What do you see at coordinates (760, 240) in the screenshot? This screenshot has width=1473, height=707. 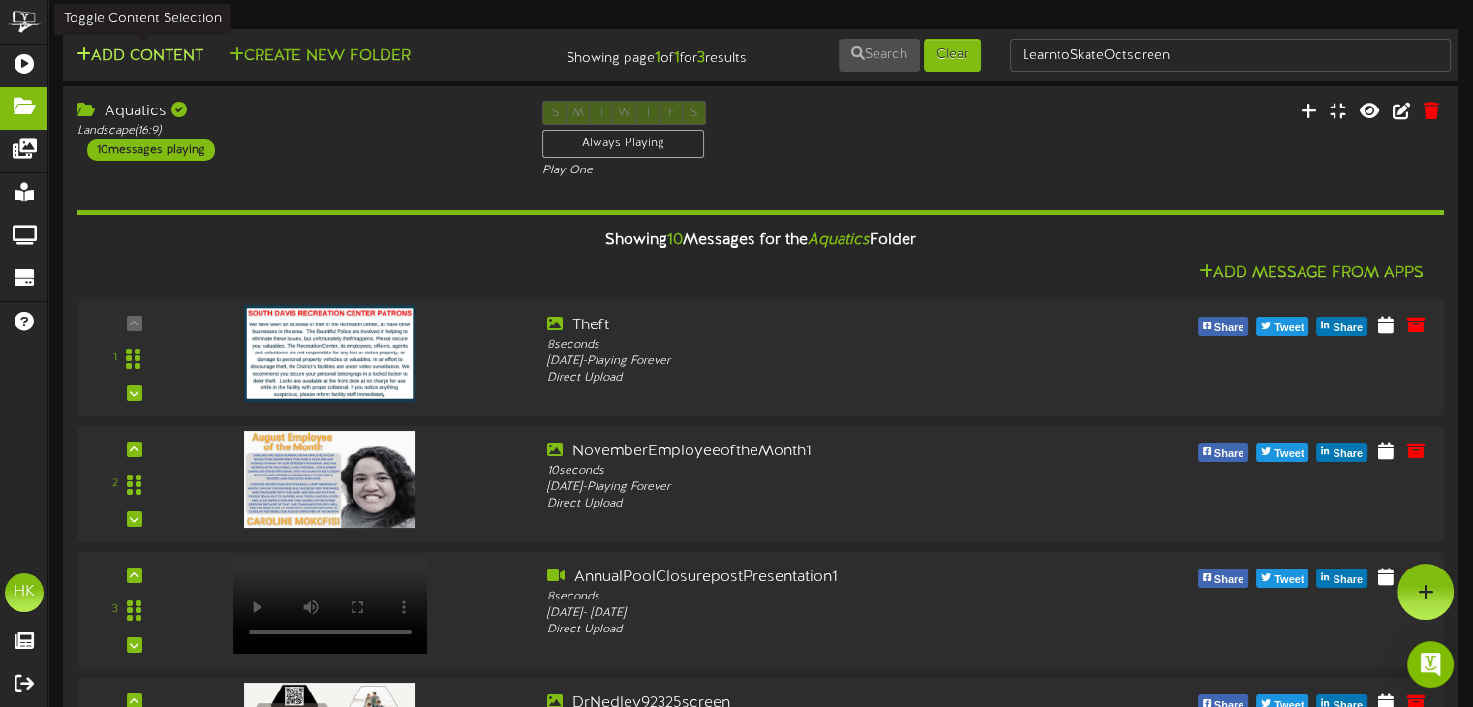 I see `div: Showing Messages for the Folder` at bounding box center [760, 240].